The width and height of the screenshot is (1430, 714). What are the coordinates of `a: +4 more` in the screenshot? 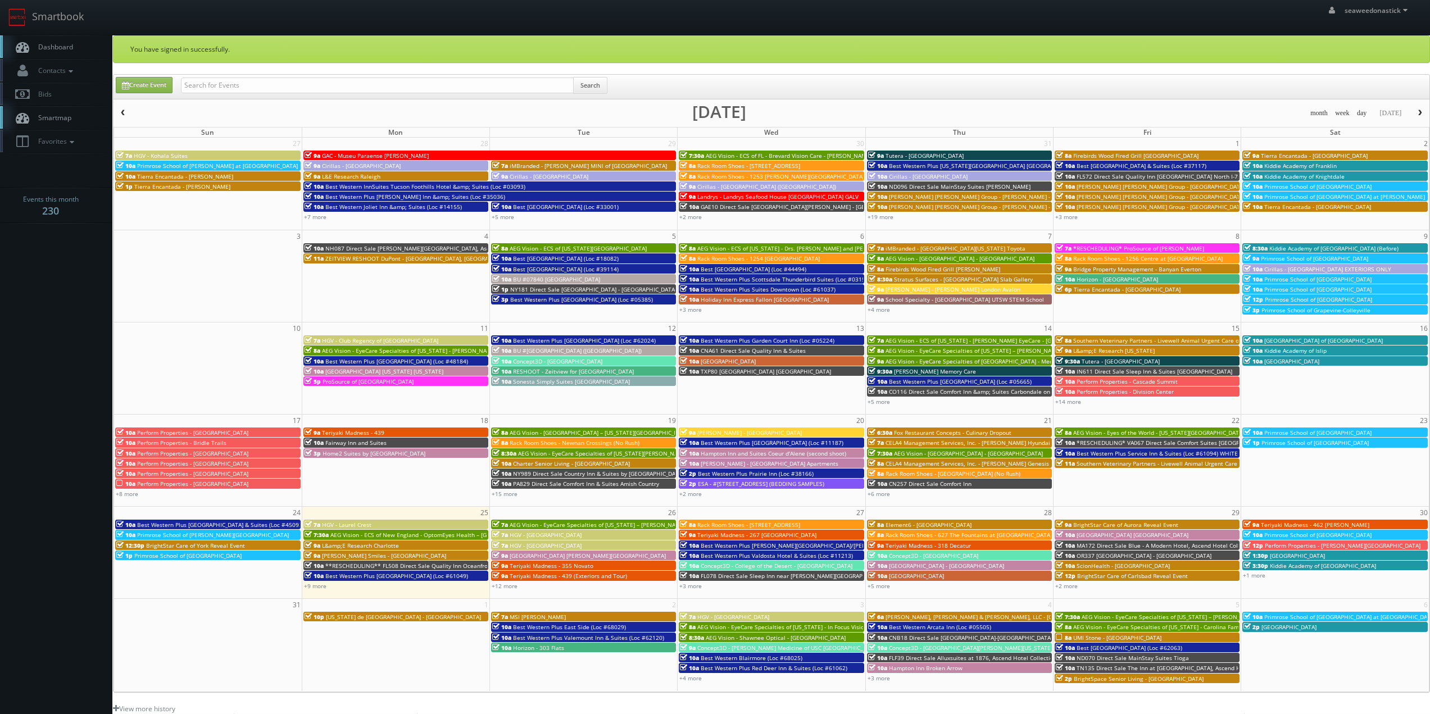 It's located at (879, 310).